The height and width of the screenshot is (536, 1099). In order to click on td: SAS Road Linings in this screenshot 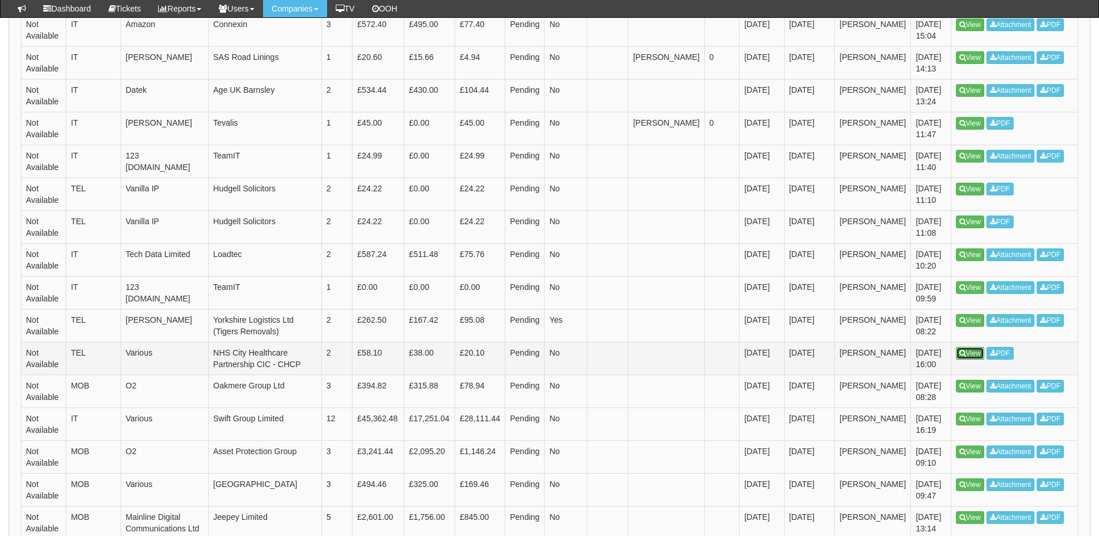, I will do `click(265, 62)`.